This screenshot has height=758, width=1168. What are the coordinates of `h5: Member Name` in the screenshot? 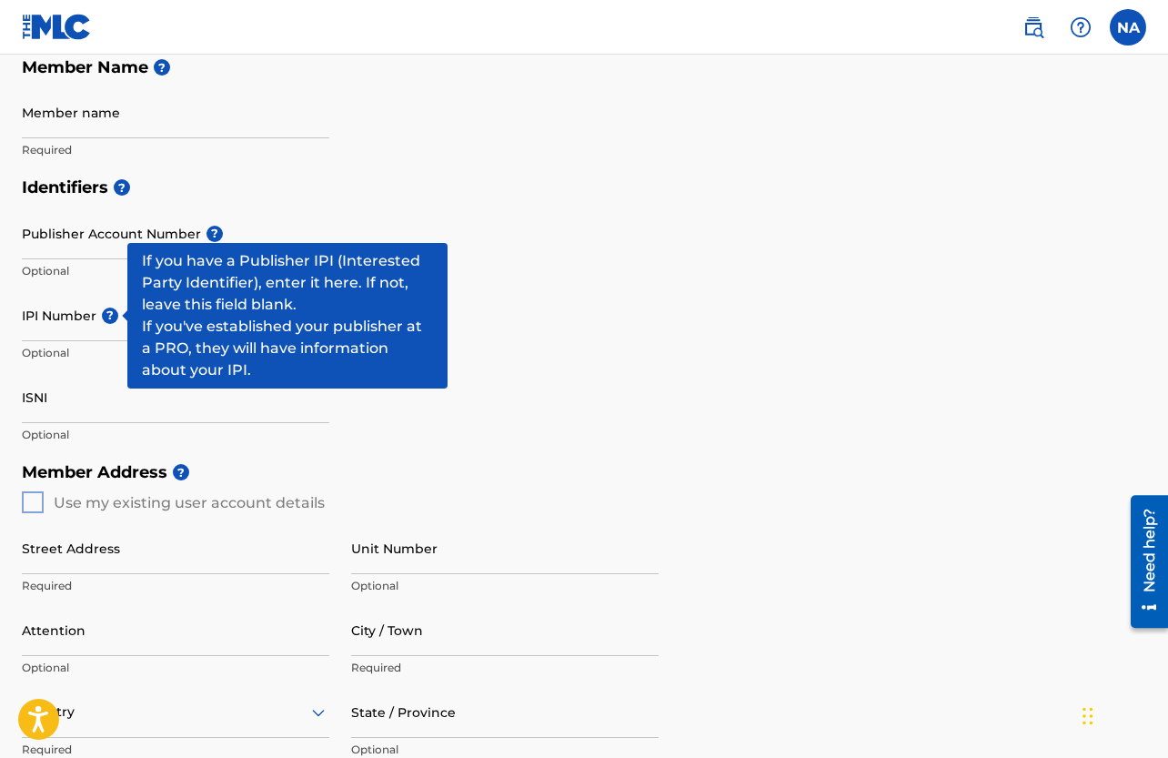 It's located at (584, 67).